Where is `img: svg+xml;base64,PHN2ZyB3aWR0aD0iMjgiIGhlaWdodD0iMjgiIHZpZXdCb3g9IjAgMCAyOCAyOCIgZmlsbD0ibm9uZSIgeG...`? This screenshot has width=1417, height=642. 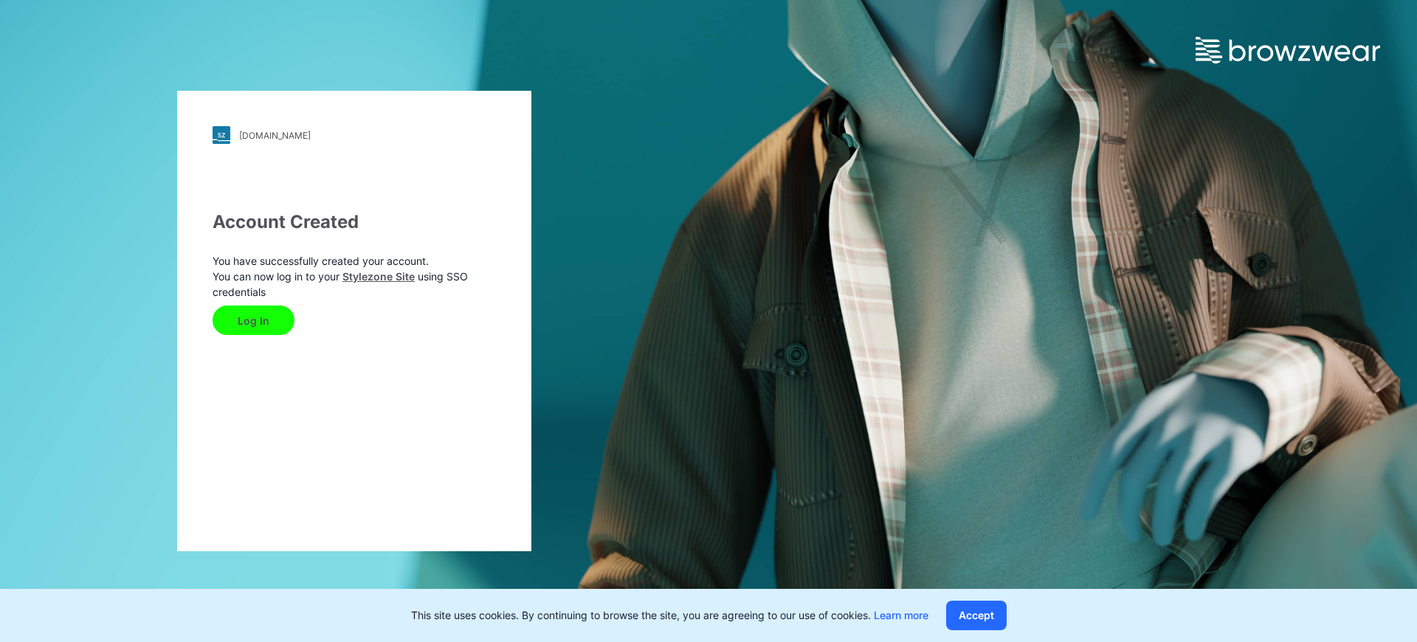 img: svg+xml;base64,PHN2ZyB3aWR0aD0iMjgiIGhlaWdodD0iMjgiIHZpZXdCb3g9IjAgMCAyOCAyOCIgZmlsbD0ibm9uZSIgeG... is located at coordinates (221, 135).